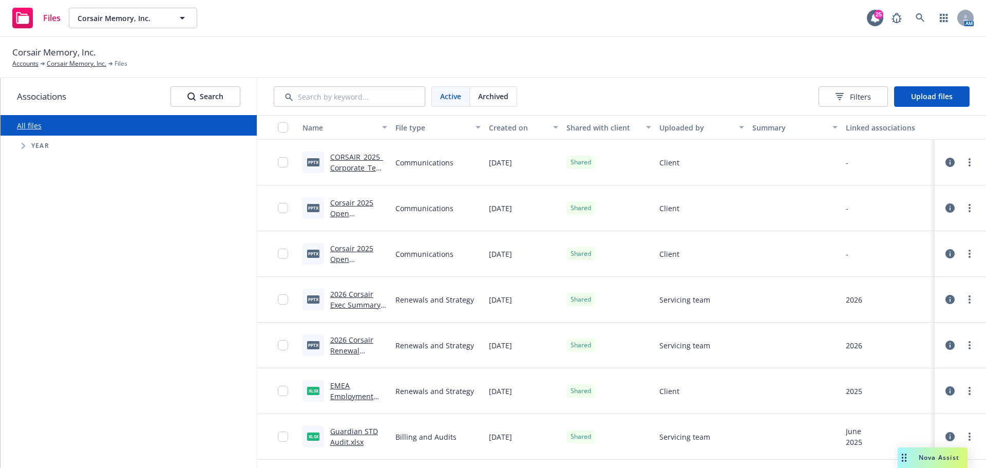 The width and height of the screenshot is (986, 468). What do you see at coordinates (25, 64) in the screenshot?
I see `a: Accounts` at bounding box center [25, 64].